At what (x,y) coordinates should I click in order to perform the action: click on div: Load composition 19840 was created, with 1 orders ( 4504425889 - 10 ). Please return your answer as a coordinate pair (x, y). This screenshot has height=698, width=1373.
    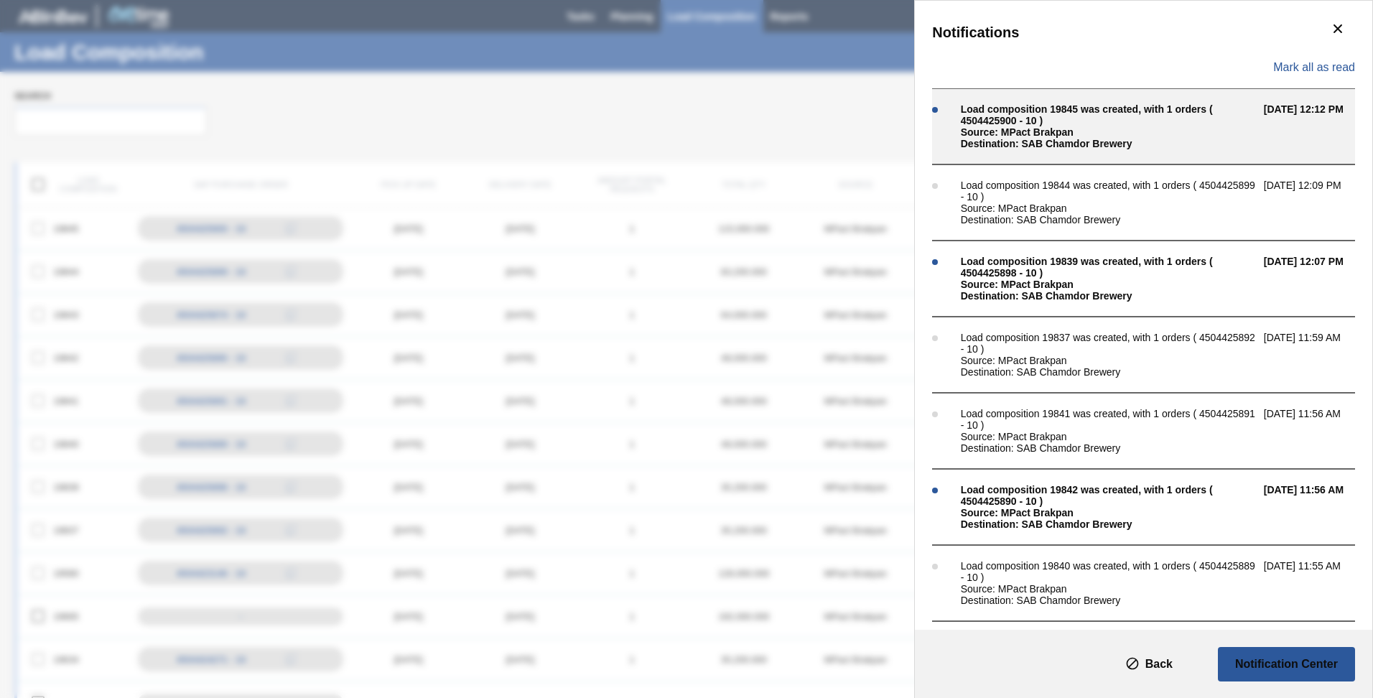
    Looking at the image, I should click on (1109, 572).